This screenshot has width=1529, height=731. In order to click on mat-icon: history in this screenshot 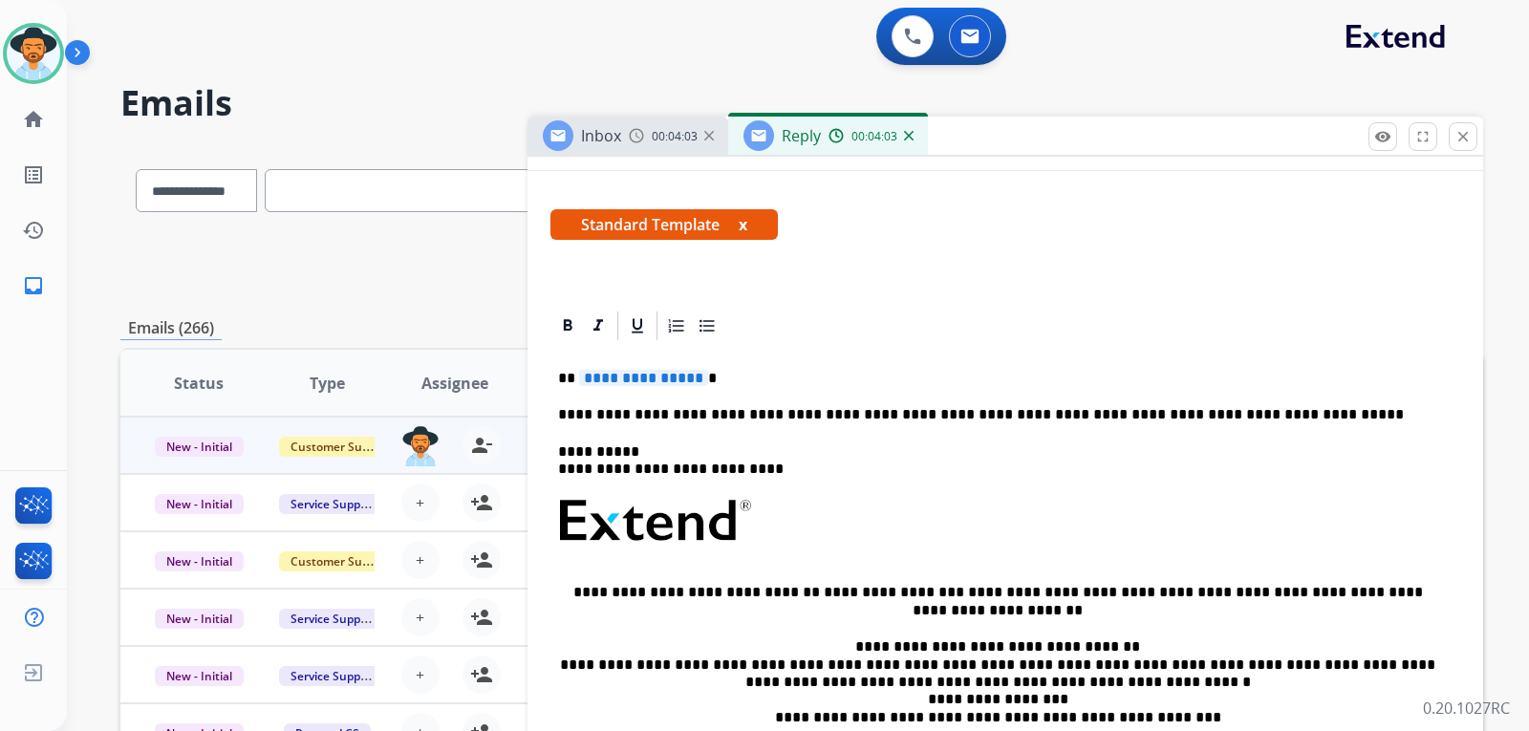, I will do `click(33, 230)`.